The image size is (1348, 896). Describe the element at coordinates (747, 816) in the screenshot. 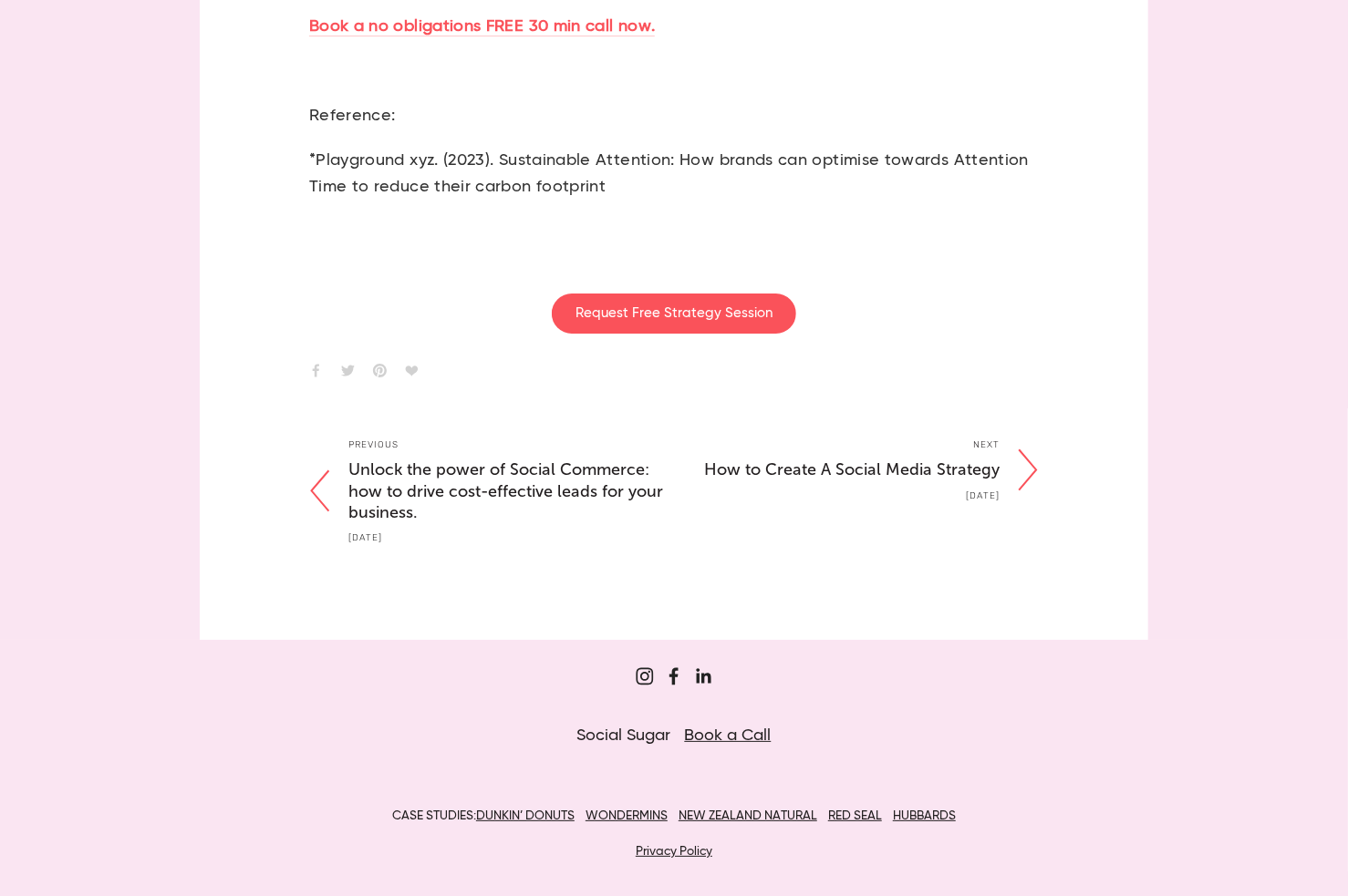

I see `u: NEW ZEALAND NATURAL` at that location.